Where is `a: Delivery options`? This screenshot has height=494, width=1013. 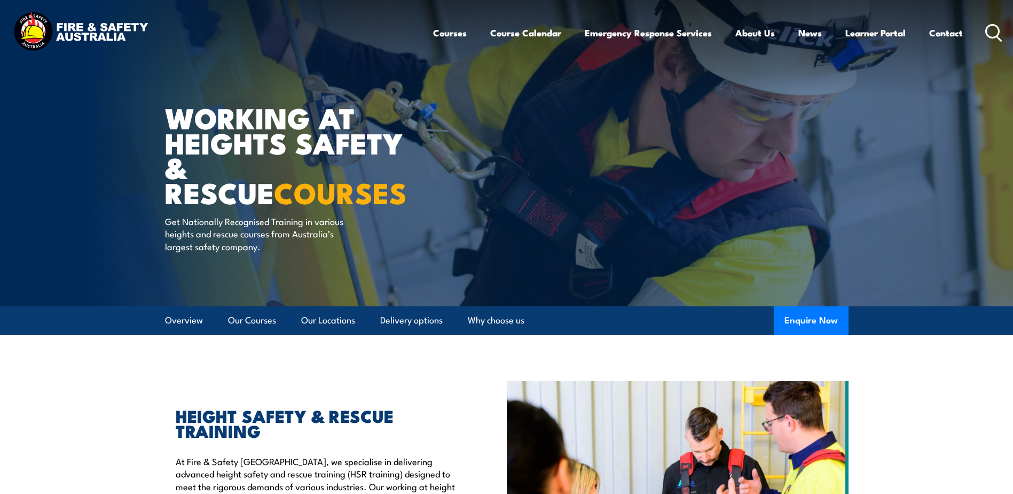 a: Delivery options is located at coordinates (411, 320).